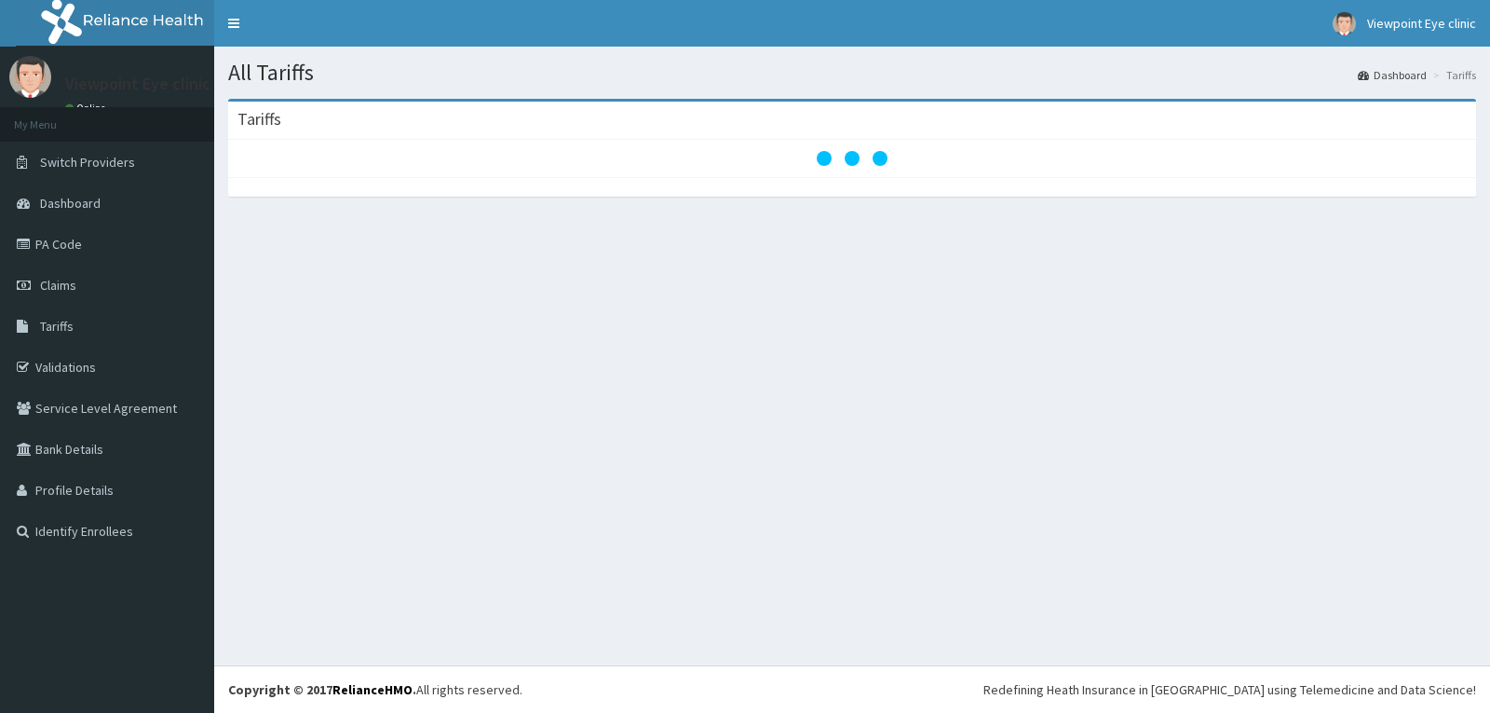  What do you see at coordinates (852, 73) in the screenshot?
I see `h1: All Tariffs` at bounding box center [852, 73].